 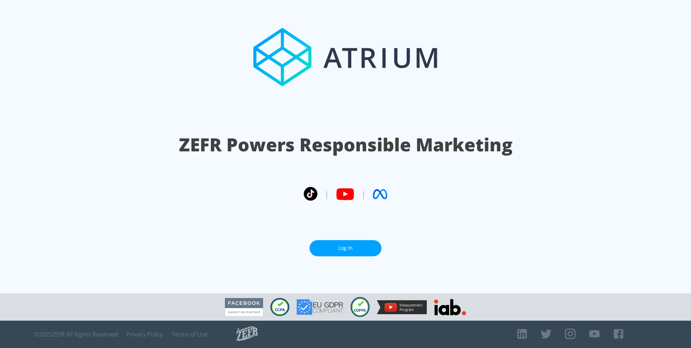 What do you see at coordinates (450, 307) in the screenshot?
I see `img: IAB` at bounding box center [450, 307].